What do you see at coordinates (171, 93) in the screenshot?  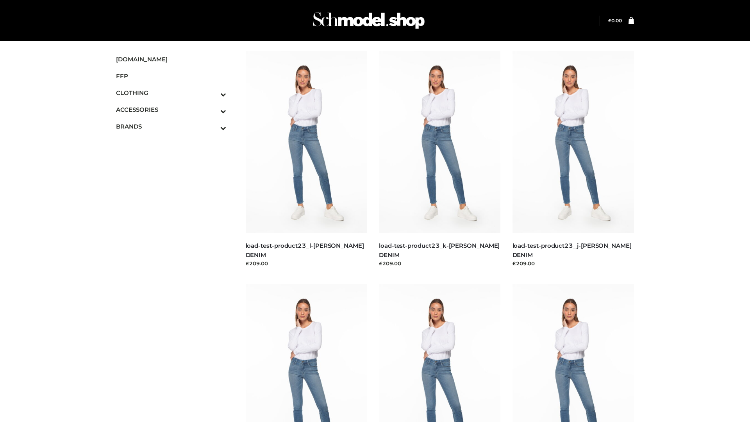 I see `span: CLOTHING` at bounding box center [171, 93].